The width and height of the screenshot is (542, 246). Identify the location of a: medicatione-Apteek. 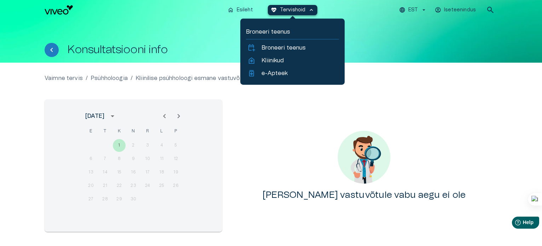
(292, 73).